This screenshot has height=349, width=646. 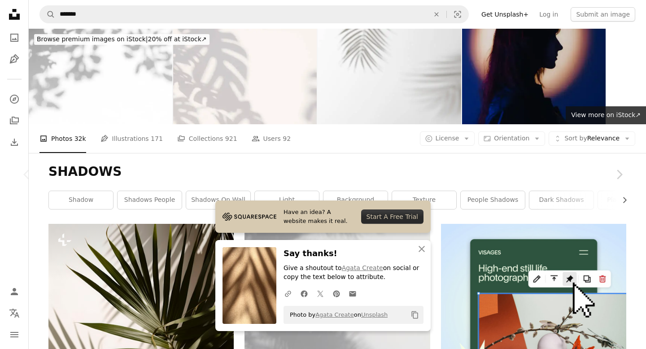 What do you see at coordinates (272, 139) in the screenshot?
I see `a: Users 92` at bounding box center [272, 139].